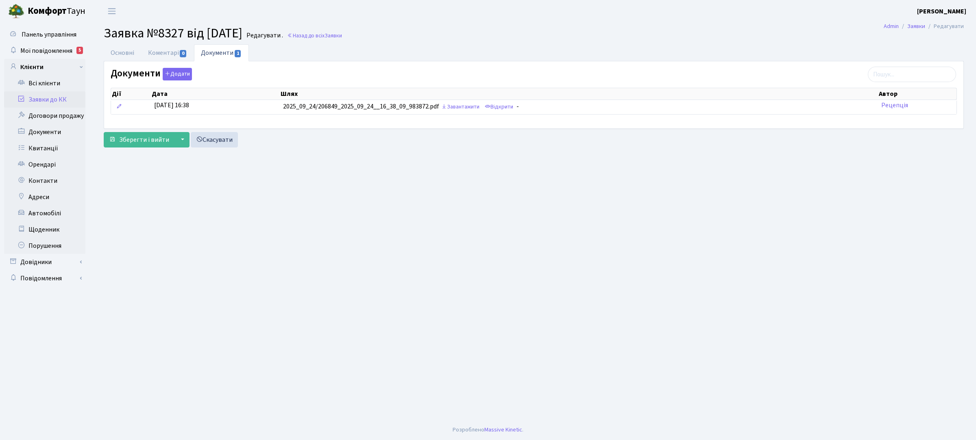  What do you see at coordinates (144, 140) in the screenshot?
I see `span: Зберегти і вийти` at bounding box center [144, 140].